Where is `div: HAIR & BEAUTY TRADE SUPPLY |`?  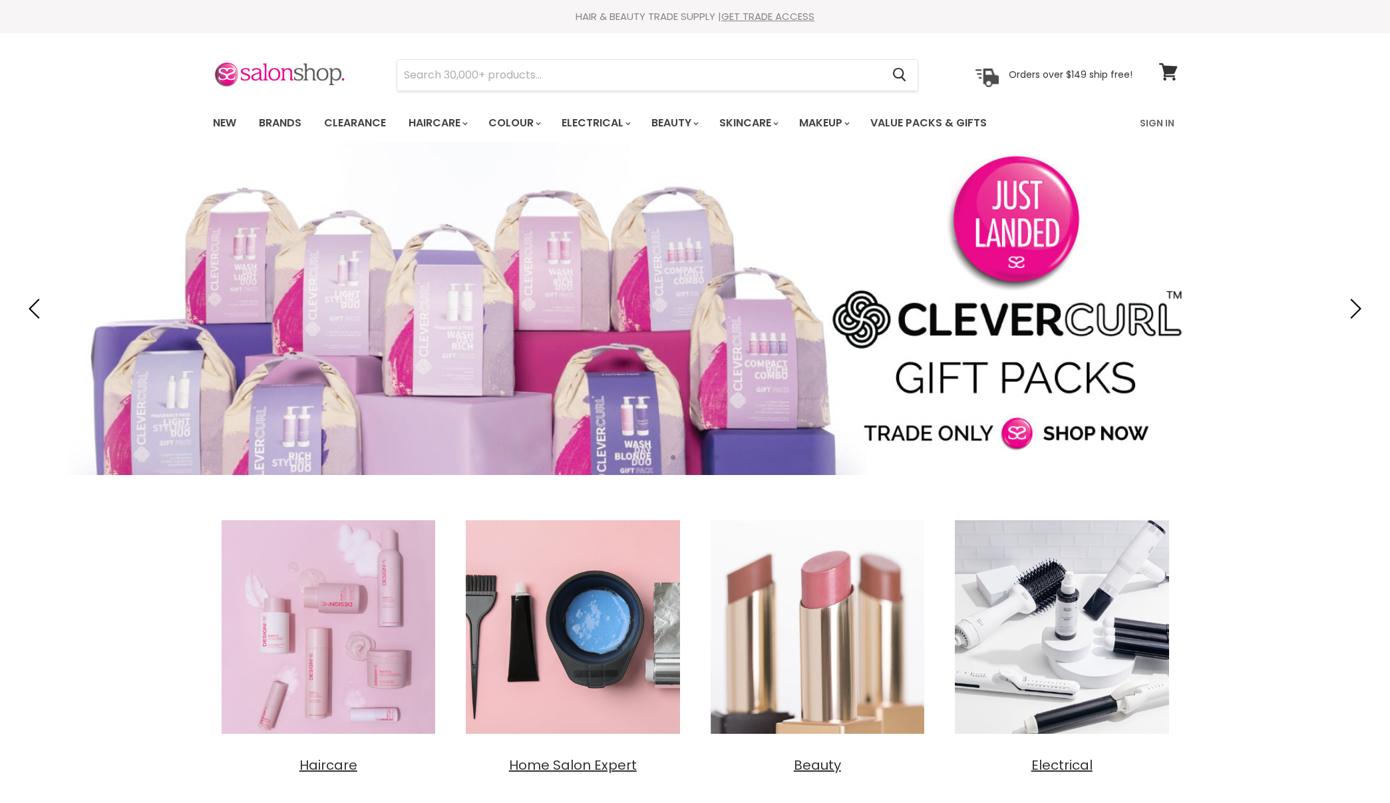 div: HAIR & BEAUTY TRADE SUPPLY | is located at coordinates (695, 17).